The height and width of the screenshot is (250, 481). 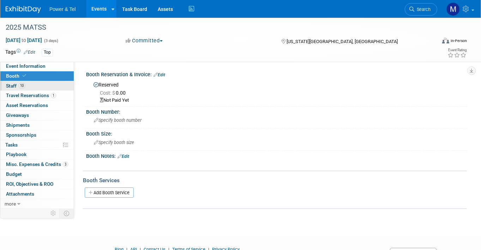 What do you see at coordinates (453, 9) in the screenshot?
I see `img: Madalyn Bobbitt` at bounding box center [453, 9].